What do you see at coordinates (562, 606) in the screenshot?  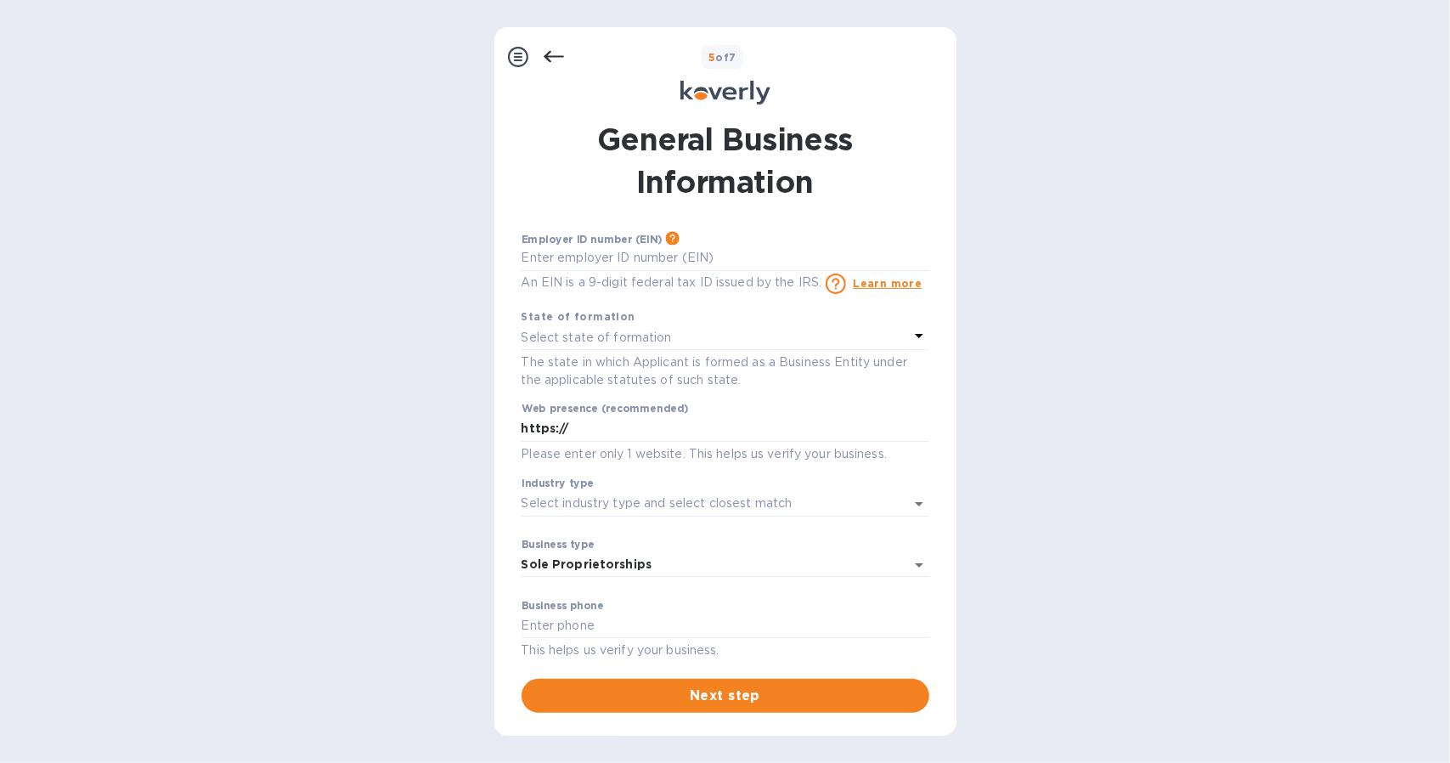 I see `label: Business phone` at bounding box center [562, 606].